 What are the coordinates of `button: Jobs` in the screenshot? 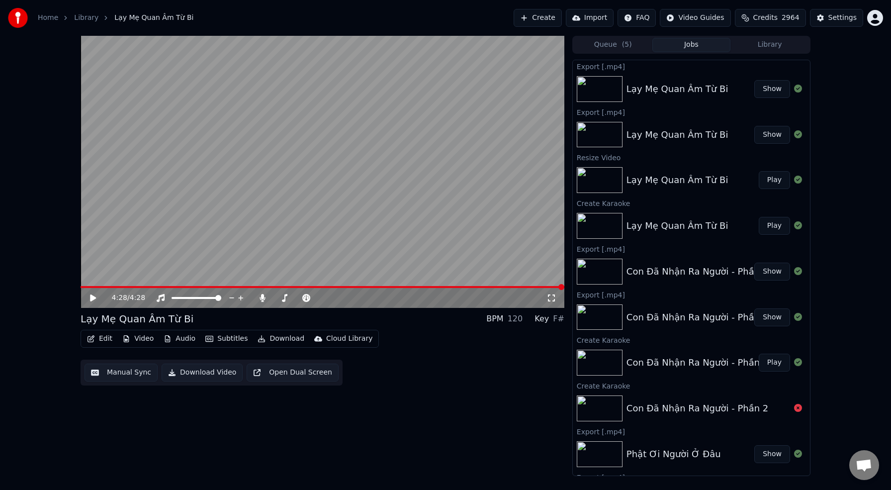 It's located at (692, 45).